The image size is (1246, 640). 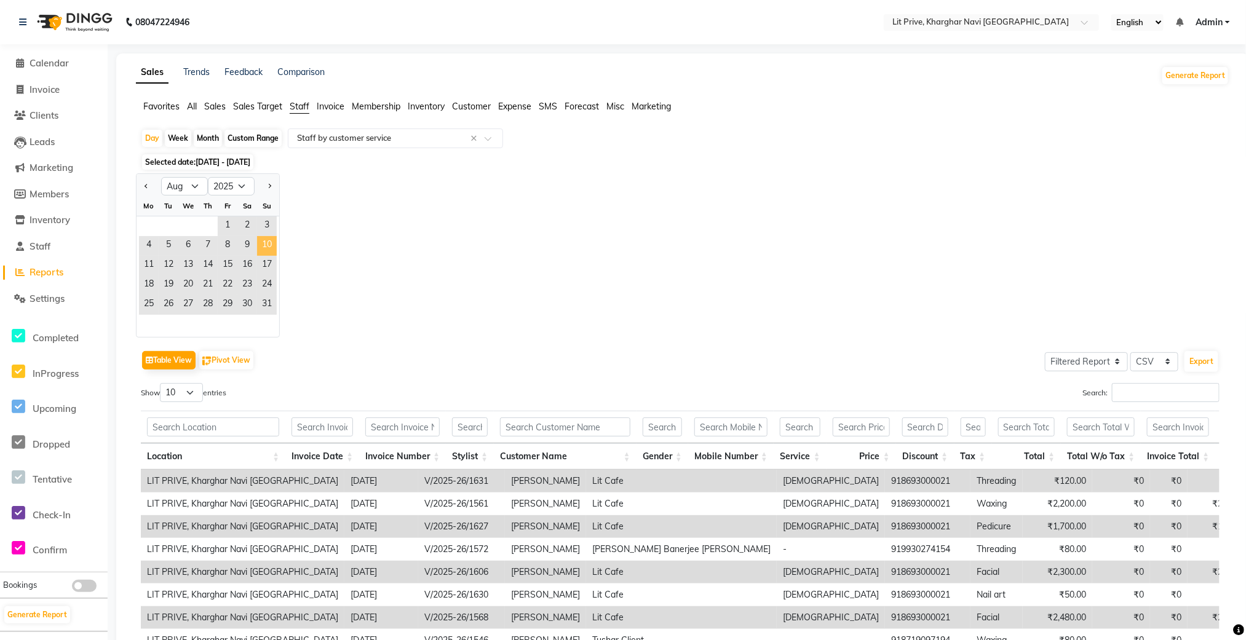 I want to click on input: Search Gender, so click(x=662, y=427).